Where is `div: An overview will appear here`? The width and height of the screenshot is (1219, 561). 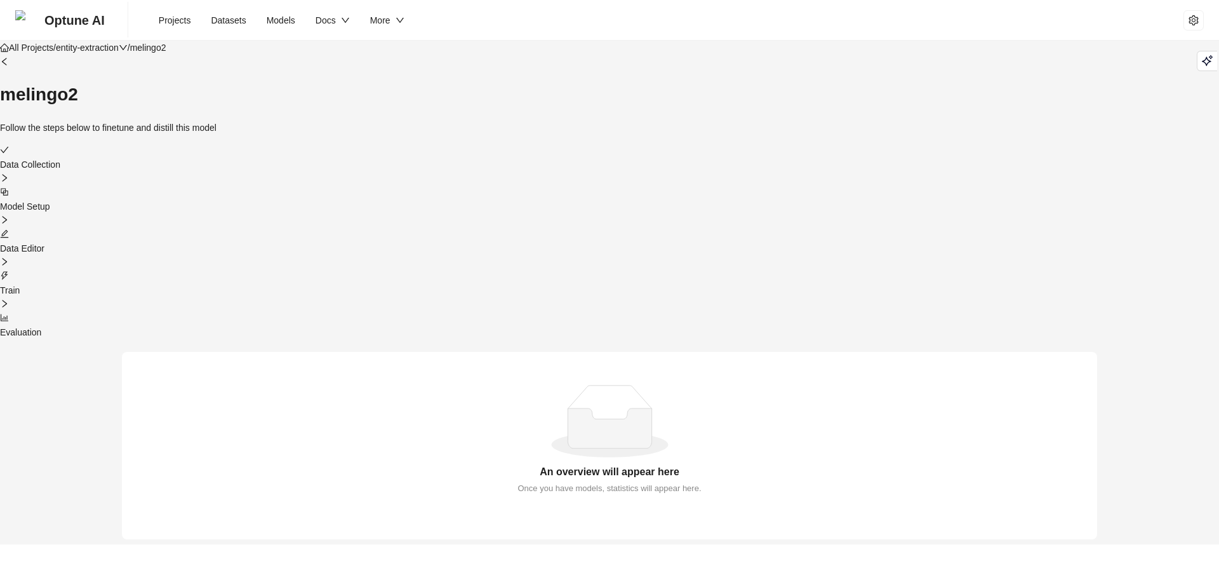
div: An overview will appear here is located at coordinates (610, 471).